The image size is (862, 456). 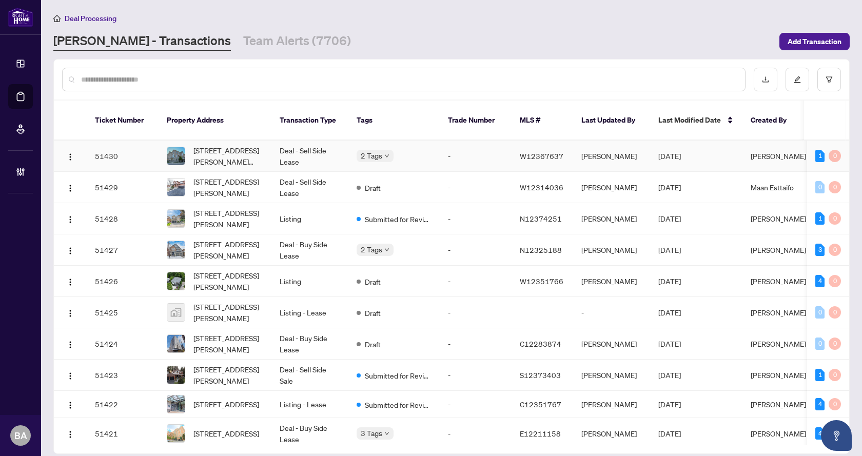 I want to click on td: 51430, so click(x=123, y=156).